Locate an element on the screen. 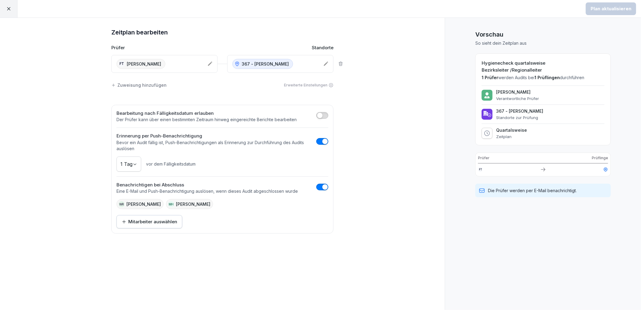 Image resolution: width=641 pixels, height=310 pixels. div: WR is located at coordinates (122, 204).